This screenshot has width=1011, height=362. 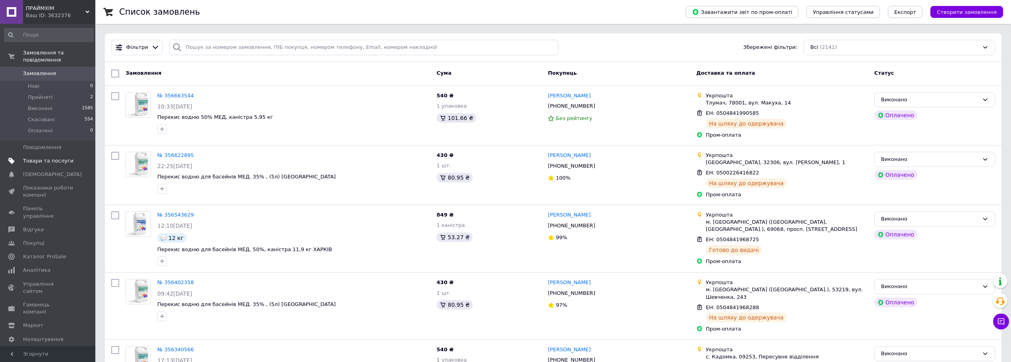 What do you see at coordinates (561, 305) in the screenshot?
I see `span: 97%` at bounding box center [561, 305].